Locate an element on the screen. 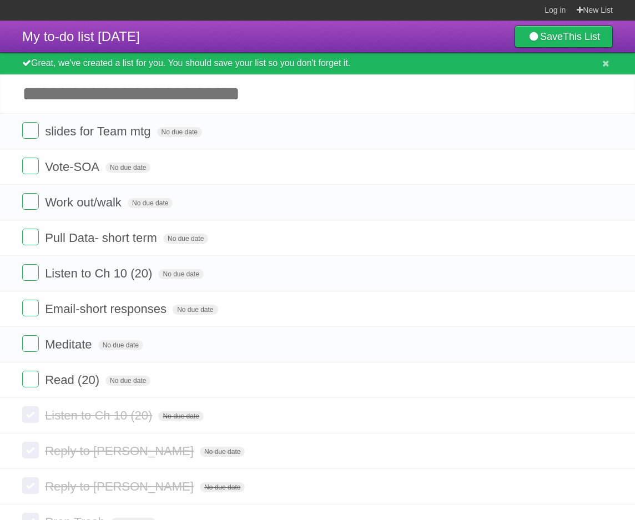 The width and height of the screenshot is (635, 520). span: Email-short responses is located at coordinates (107, 309).